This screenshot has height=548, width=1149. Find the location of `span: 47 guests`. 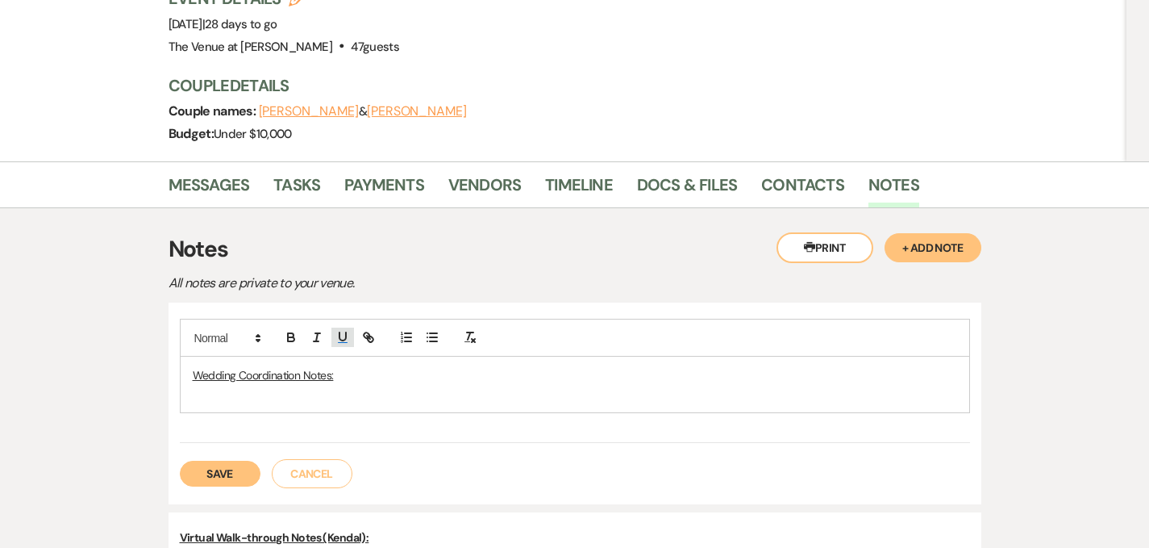

span: 47 guests is located at coordinates (375, 47).